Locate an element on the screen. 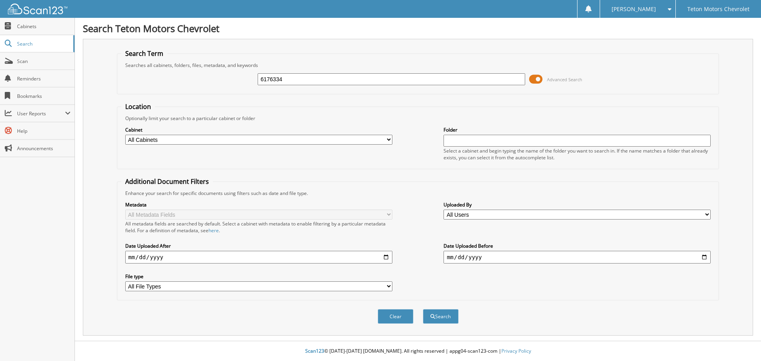 The width and height of the screenshot is (761, 361). span: Help is located at coordinates (44, 131).